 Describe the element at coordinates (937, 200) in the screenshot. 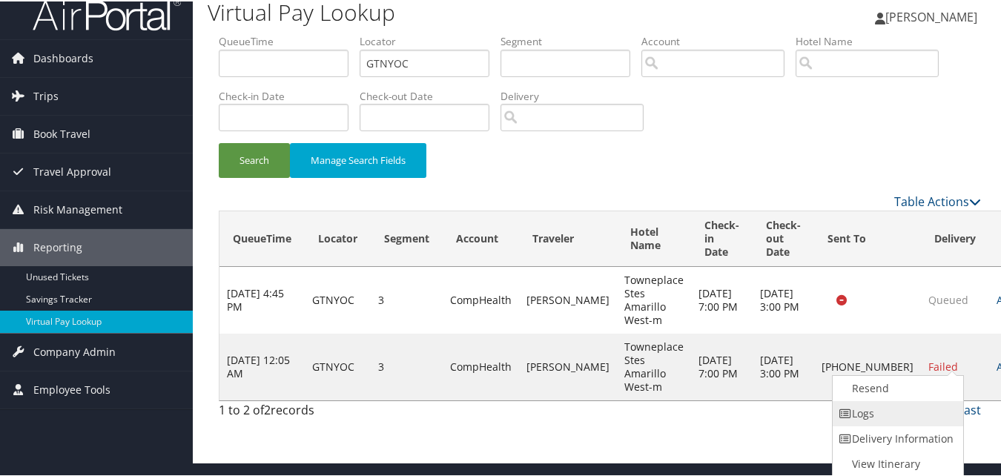

I see `a: Table Actions` at that location.